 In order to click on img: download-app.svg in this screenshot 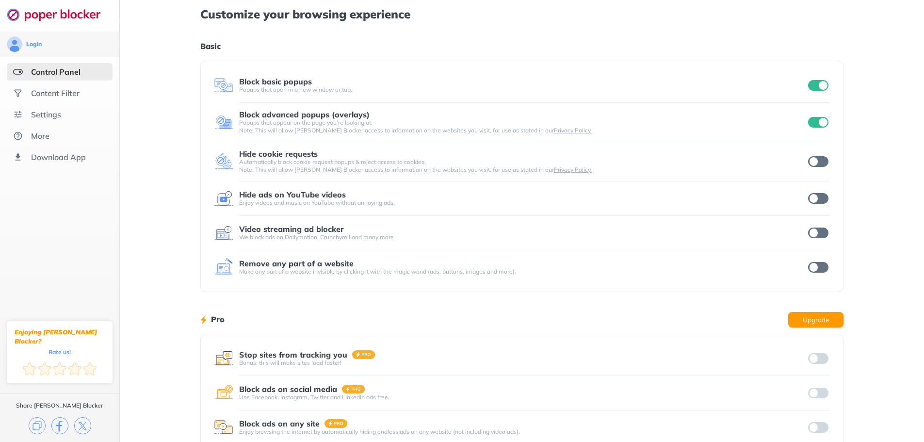, I will do `click(18, 157)`.